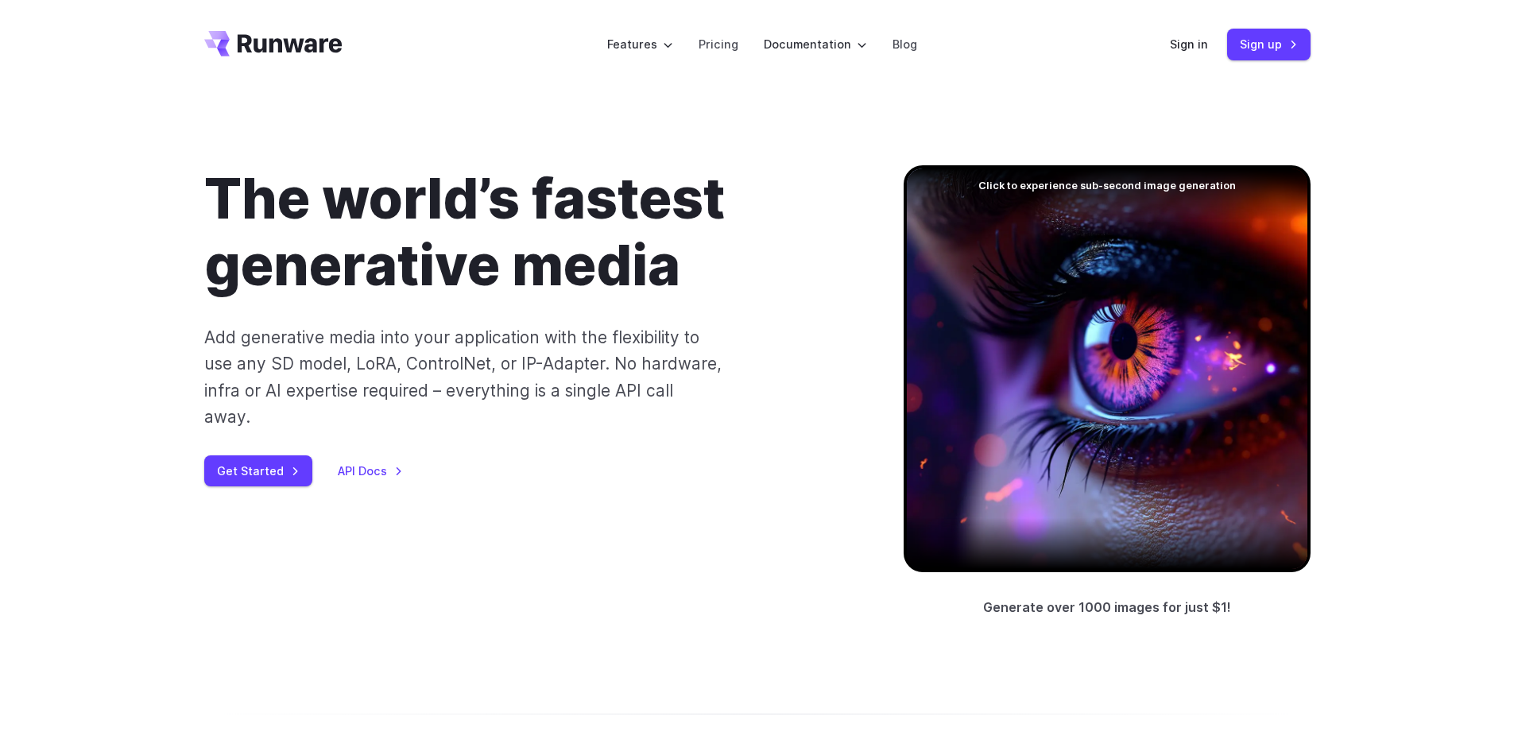  I want to click on a: Blog, so click(904, 44).